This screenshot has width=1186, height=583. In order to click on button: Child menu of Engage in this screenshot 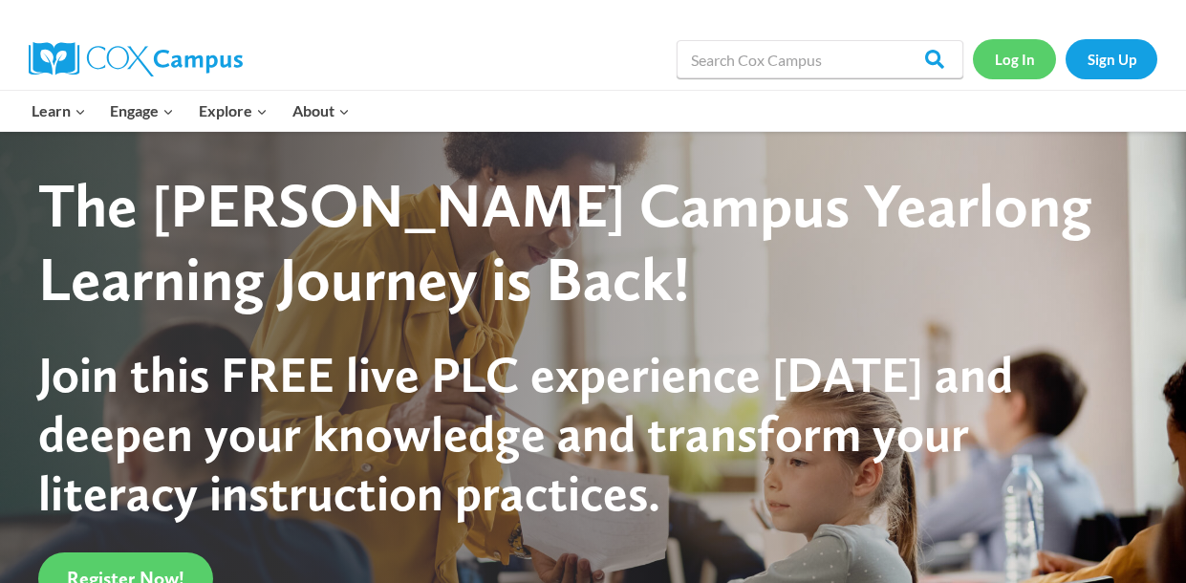, I will do `click(142, 111)`.